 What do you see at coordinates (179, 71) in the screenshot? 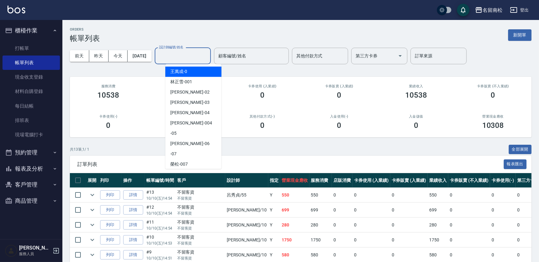
I see `span: 王萬成 -0` at bounding box center [179, 71].